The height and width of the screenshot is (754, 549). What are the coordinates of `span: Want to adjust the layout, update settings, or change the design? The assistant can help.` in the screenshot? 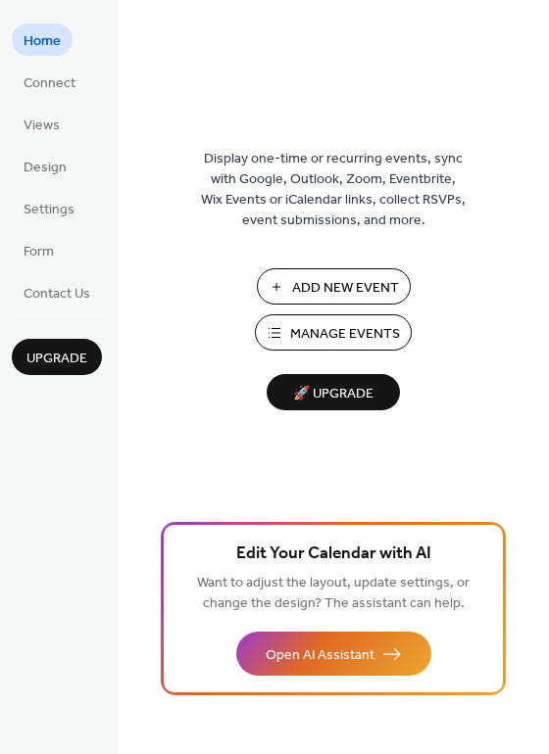 It's located at (333, 594).